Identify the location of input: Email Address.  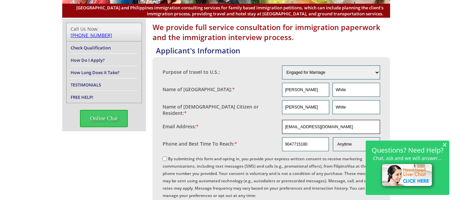
(331, 127).